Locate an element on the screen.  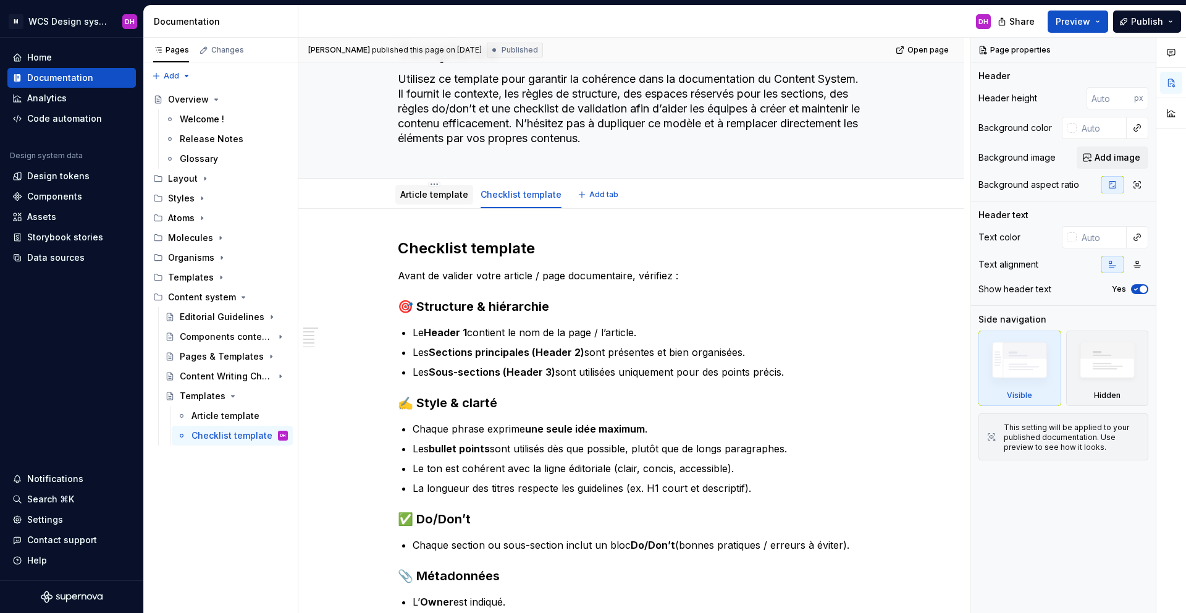
div: Header is located at coordinates (994, 76).